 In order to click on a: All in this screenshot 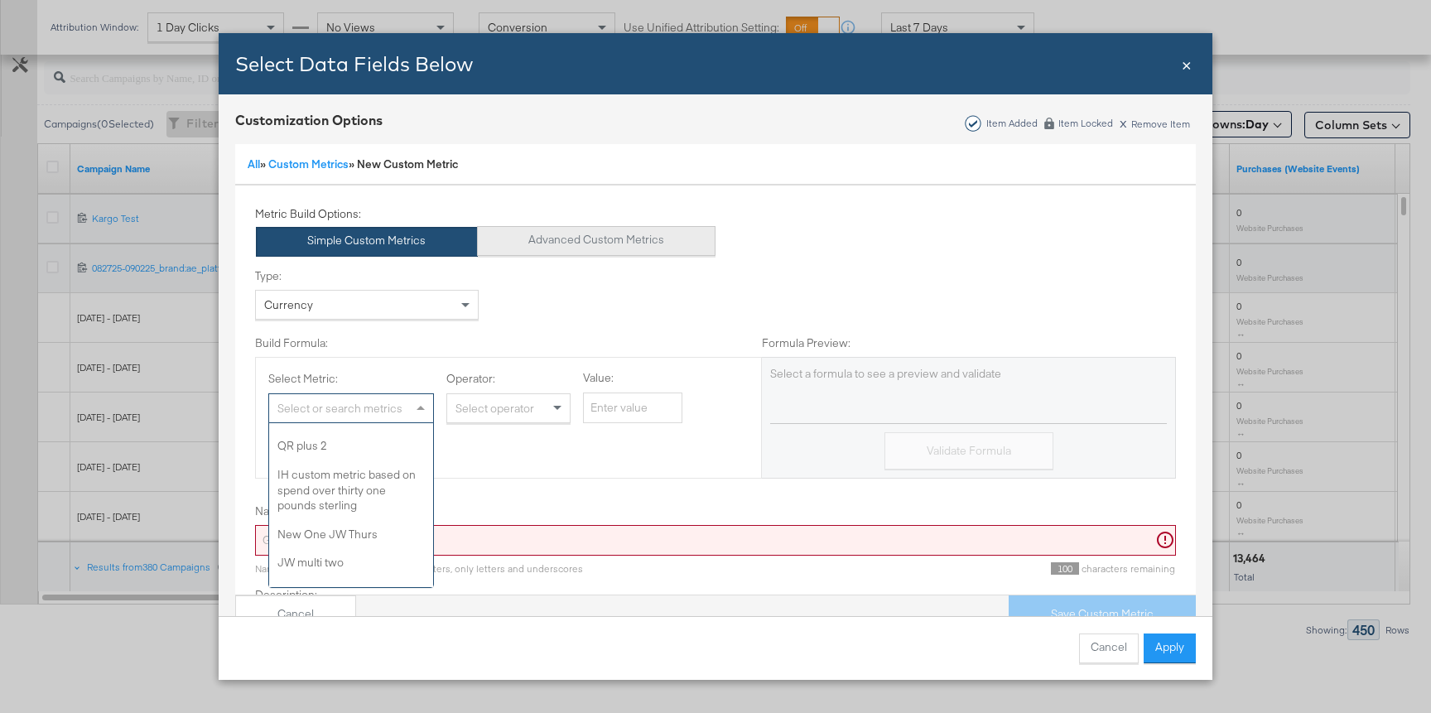, I will do `click(253, 164)`.